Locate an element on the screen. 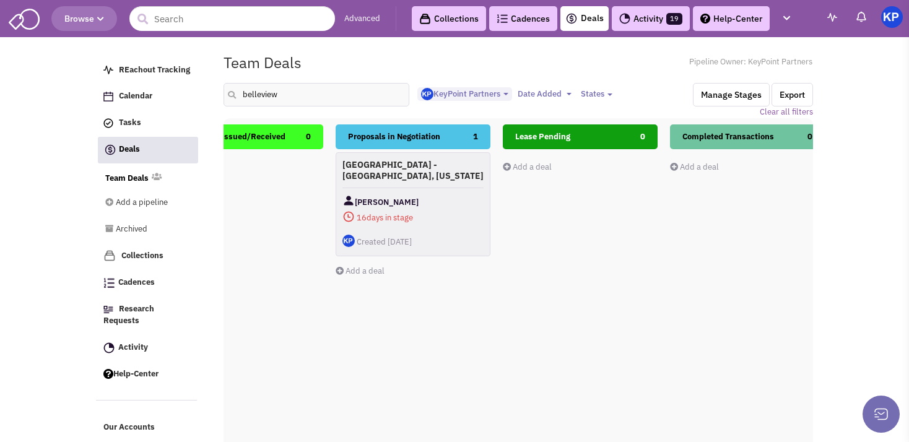 The height and width of the screenshot is (442, 909). a: Calendar is located at coordinates (147, 97).